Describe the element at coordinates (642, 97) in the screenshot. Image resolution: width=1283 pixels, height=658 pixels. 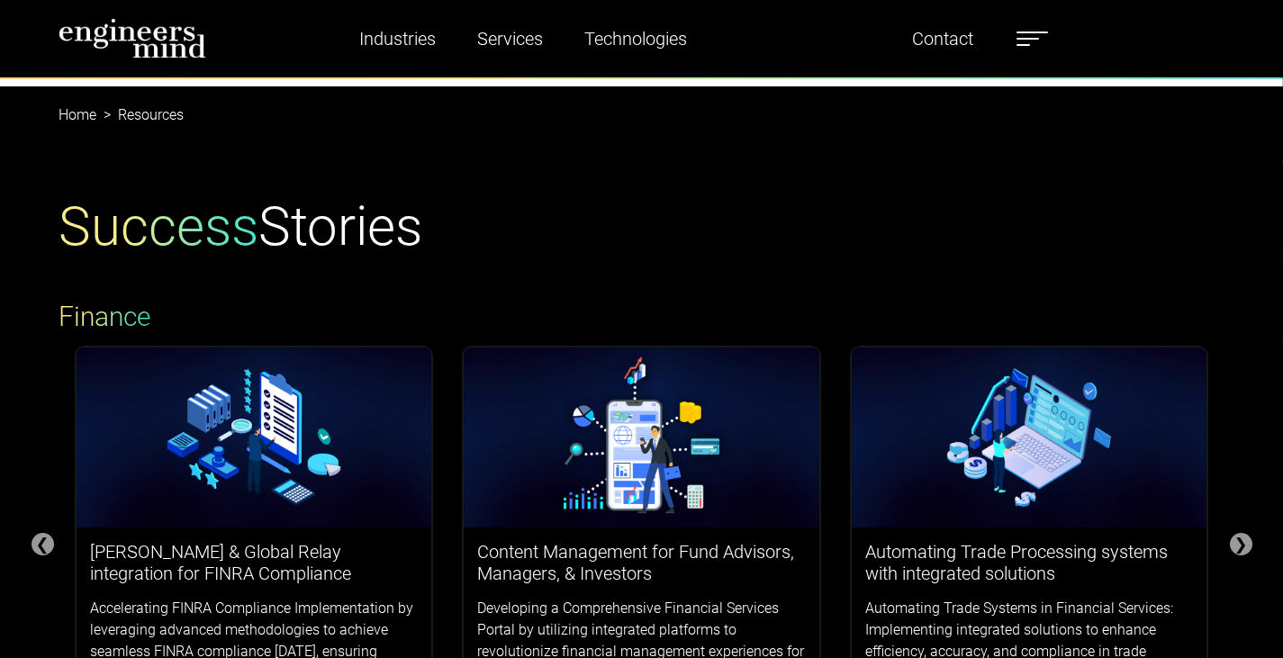
I see `nav: breadcrumb` at that location.